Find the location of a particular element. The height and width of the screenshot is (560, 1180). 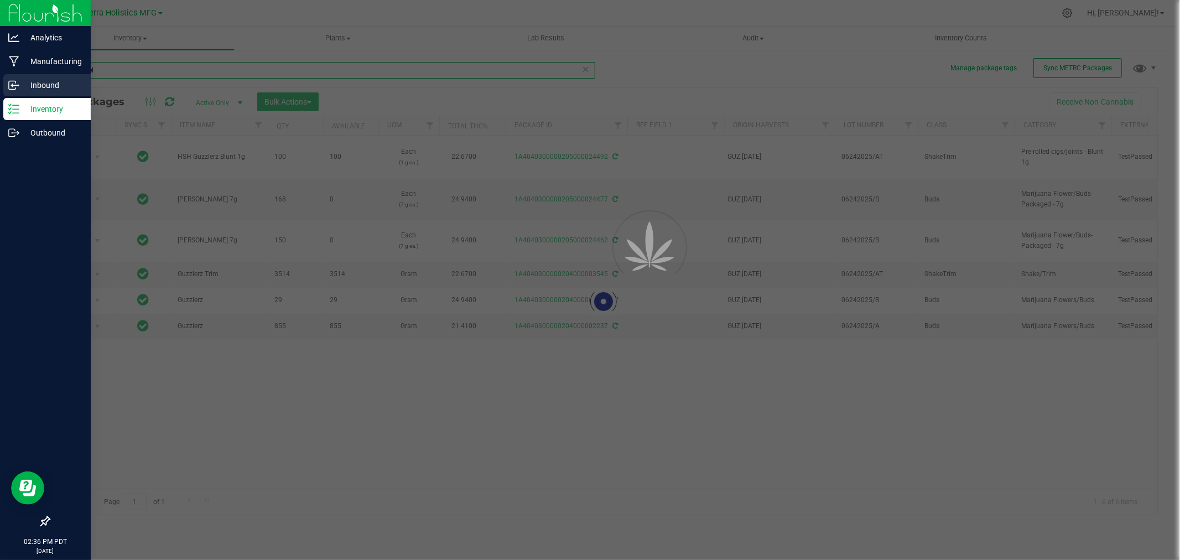

p: Analytics is located at coordinates (53, 38).